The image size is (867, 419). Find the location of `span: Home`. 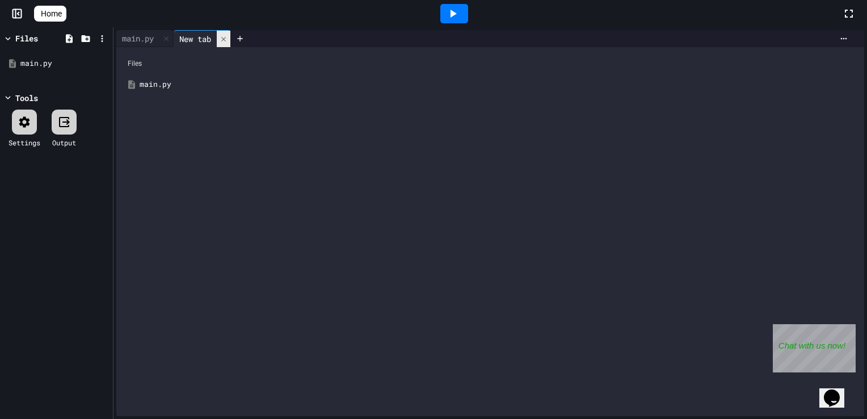

span: Home is located at coordinates (51, 14).